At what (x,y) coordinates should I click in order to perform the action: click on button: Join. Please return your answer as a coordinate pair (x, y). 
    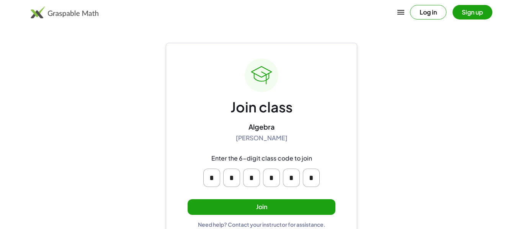
    Looking at the image, I should click on (261, 207).